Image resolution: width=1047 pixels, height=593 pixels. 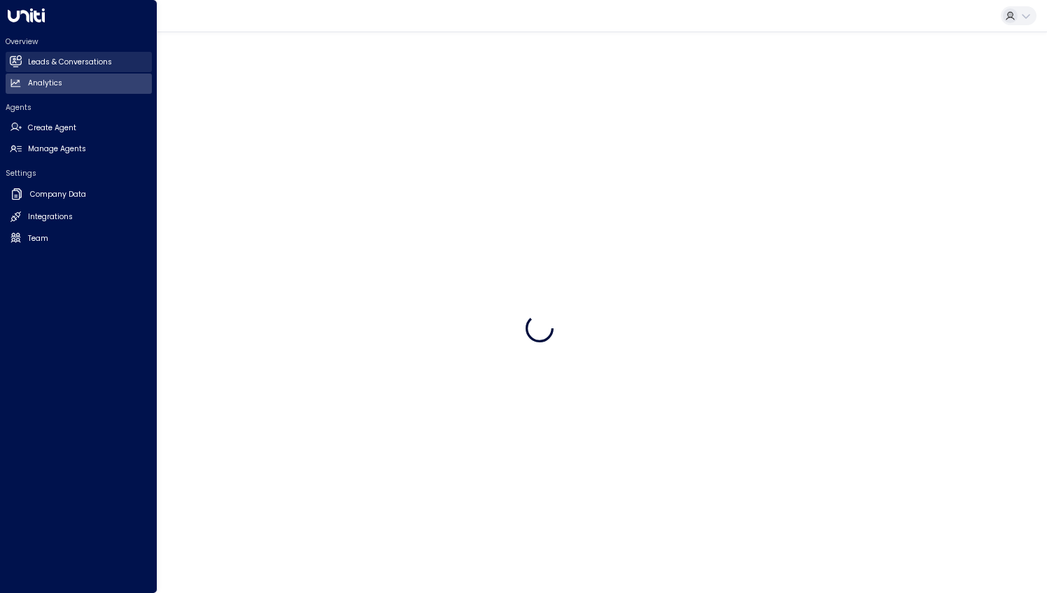 I want to click on a: Analytics, so click(x=78, y=83).